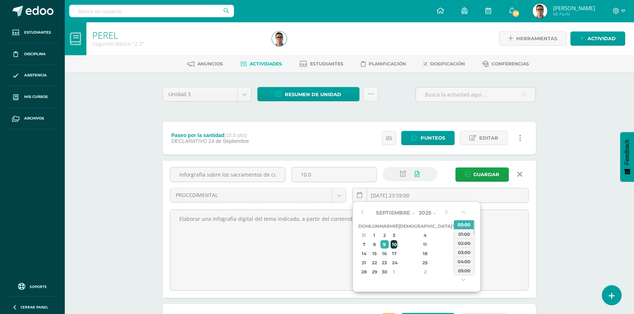 This screenshot has height=314, width=634. Describe the element at coordinates (235, 135) in the screenshot. I see `strong: (15.0 pts)` at that location.